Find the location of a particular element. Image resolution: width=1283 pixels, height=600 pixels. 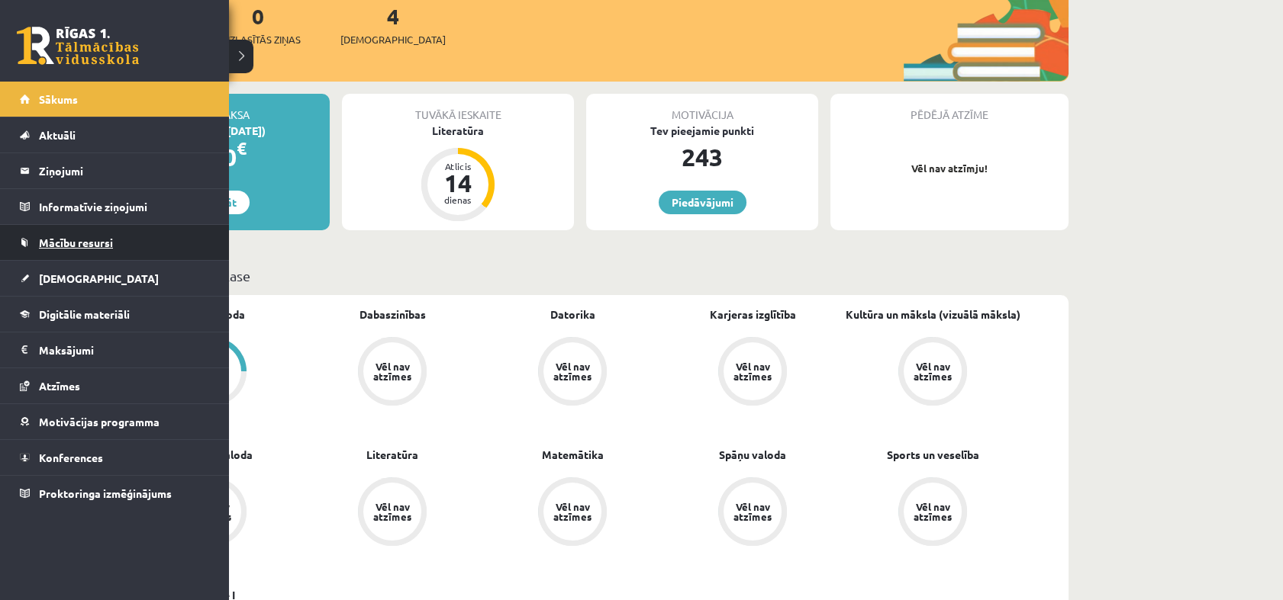

div: Pēdējā atzīme is located at coordinates (949, 108).